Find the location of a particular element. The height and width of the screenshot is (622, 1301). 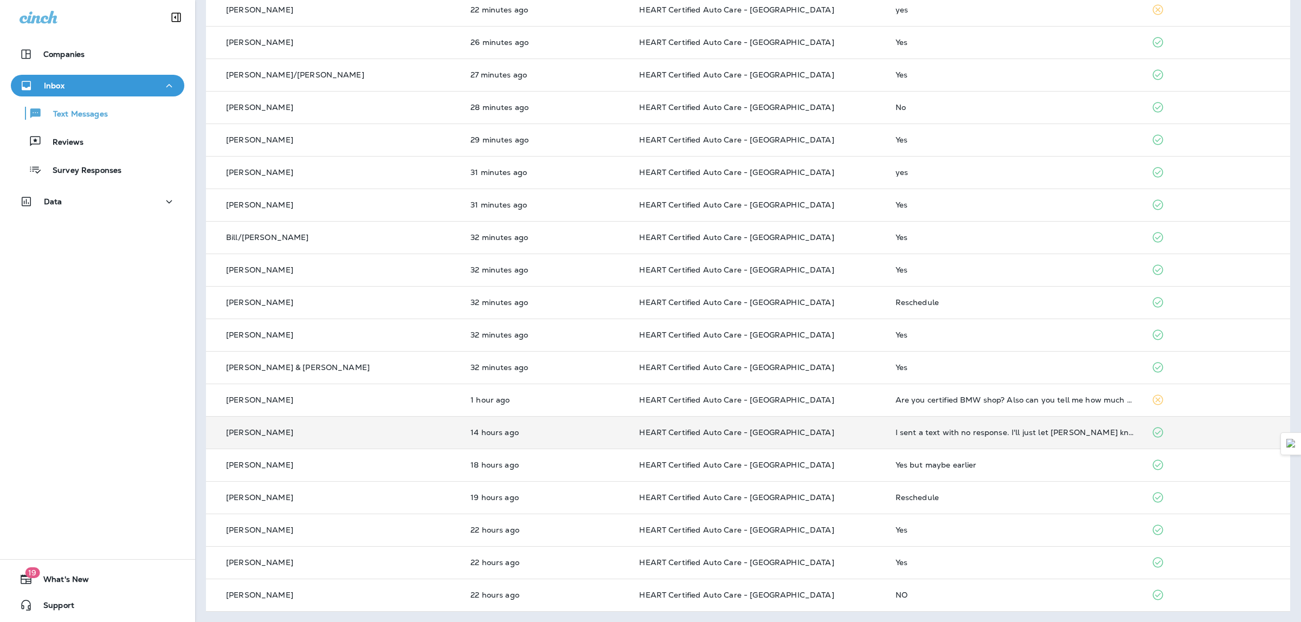

p: Aug 13, 2025 09:15 AM is located at coordinates (546, 10).